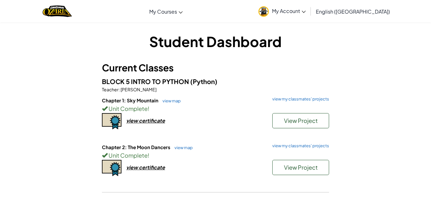 This screenshot has height=200, width=431. Describe the element at coordinates (216, 68) in the screenshot. I see `h3: Current Classes` at that location.